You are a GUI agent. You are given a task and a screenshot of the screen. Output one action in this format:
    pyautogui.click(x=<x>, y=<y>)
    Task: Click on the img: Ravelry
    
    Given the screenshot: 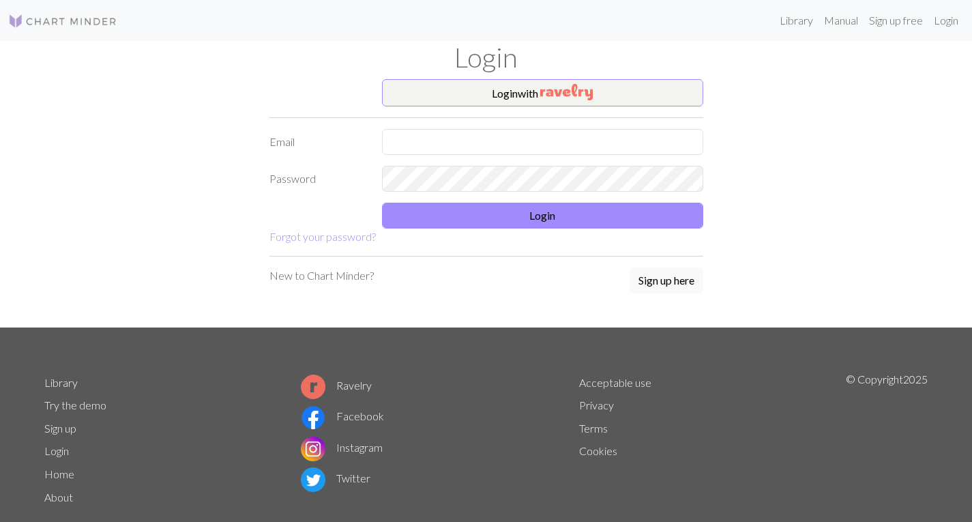 What is the action you would take?
    pyautogui.click(x=566, y=92)
    